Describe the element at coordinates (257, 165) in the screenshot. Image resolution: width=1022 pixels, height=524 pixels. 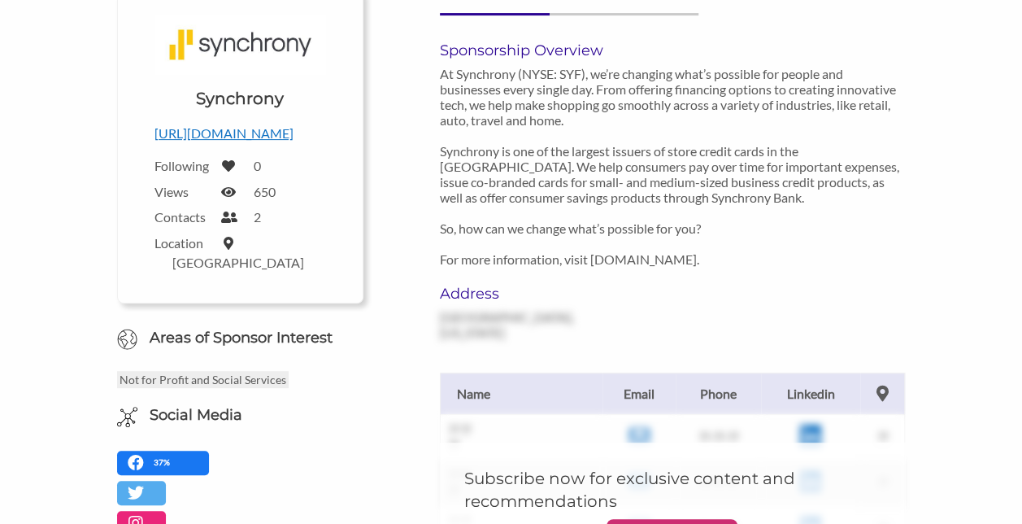
I see `label: 0` at that location.